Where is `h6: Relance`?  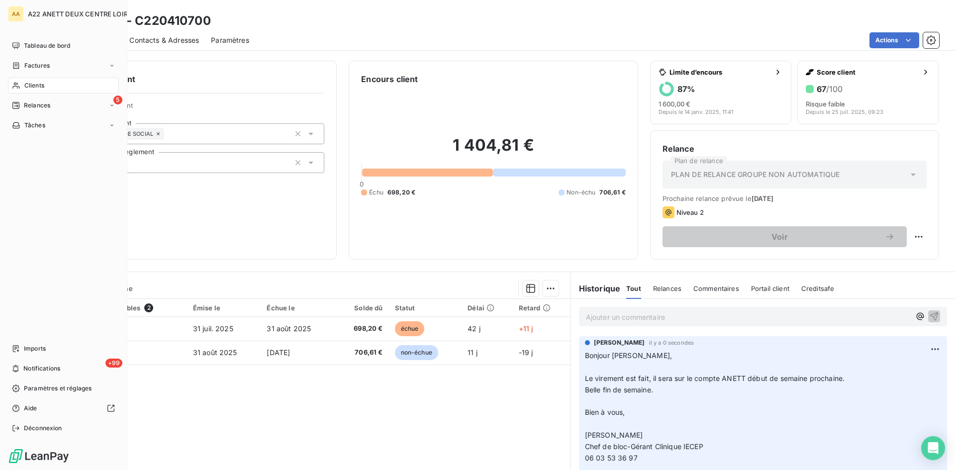 h6: Relance is located at coordinates (794, 149).